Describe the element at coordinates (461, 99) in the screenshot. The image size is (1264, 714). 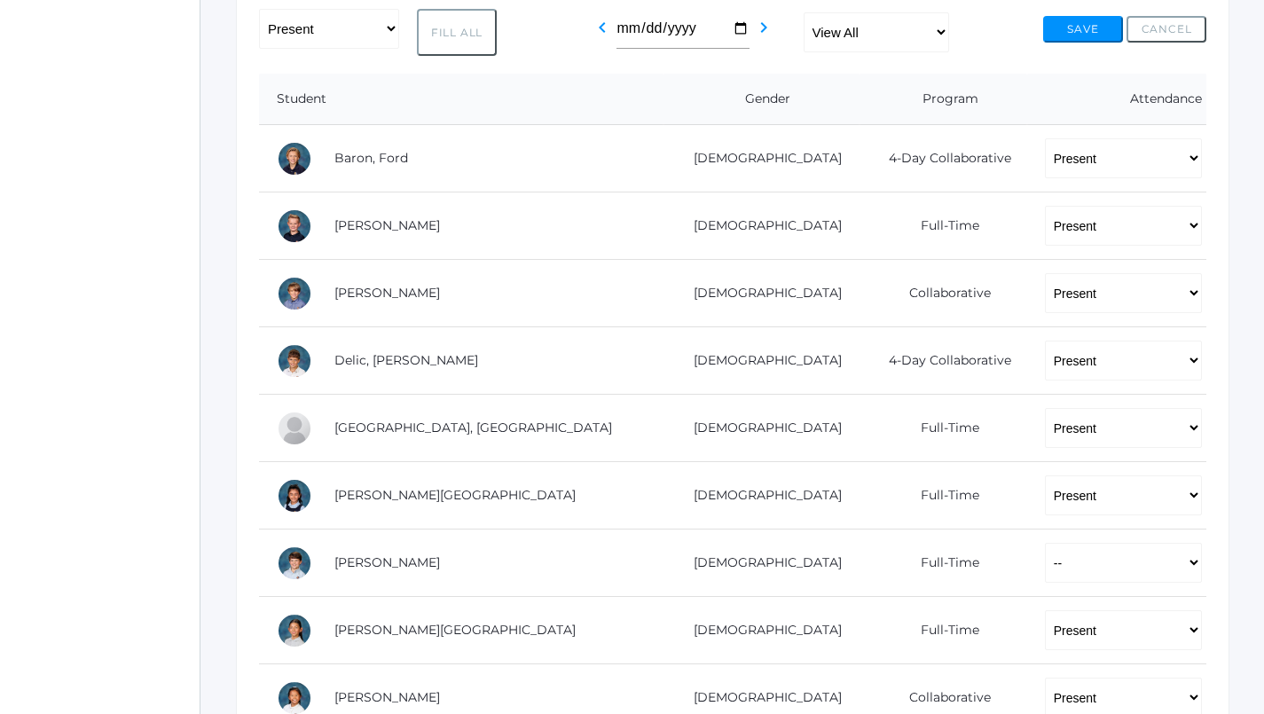
I see `th: Student` at that location.